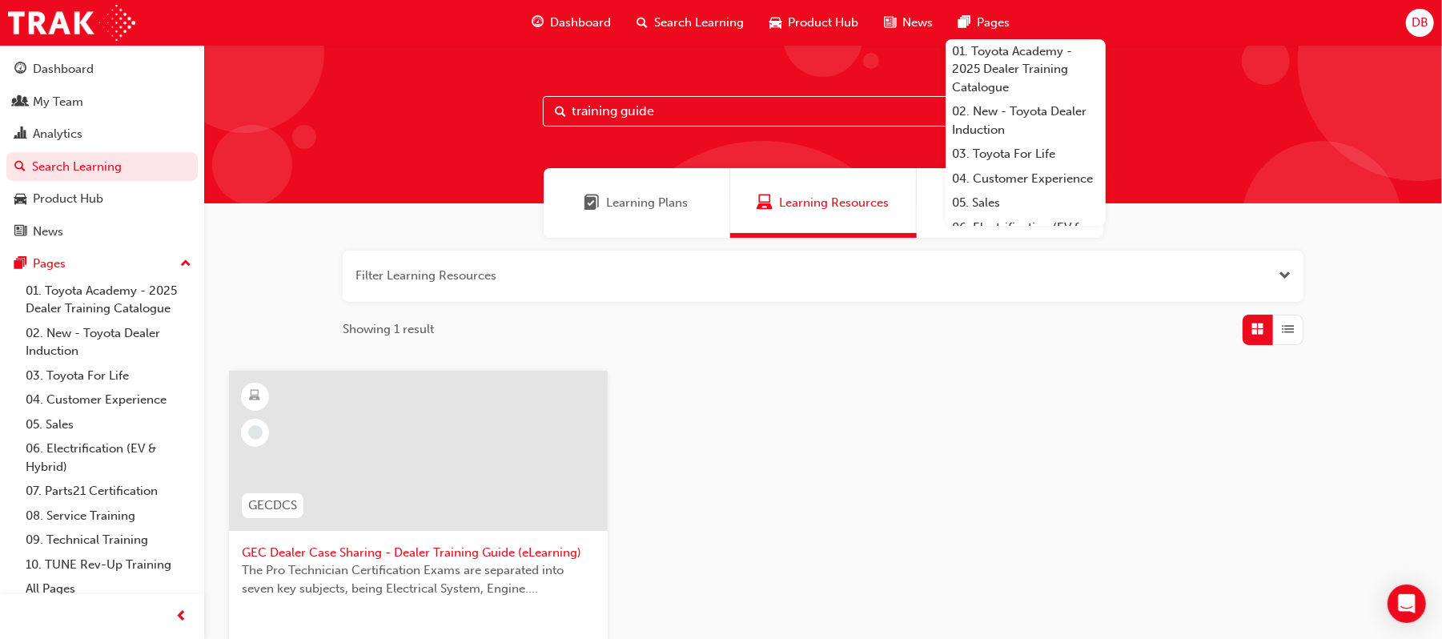  I want to click on button: DB, so click(1420, 22).